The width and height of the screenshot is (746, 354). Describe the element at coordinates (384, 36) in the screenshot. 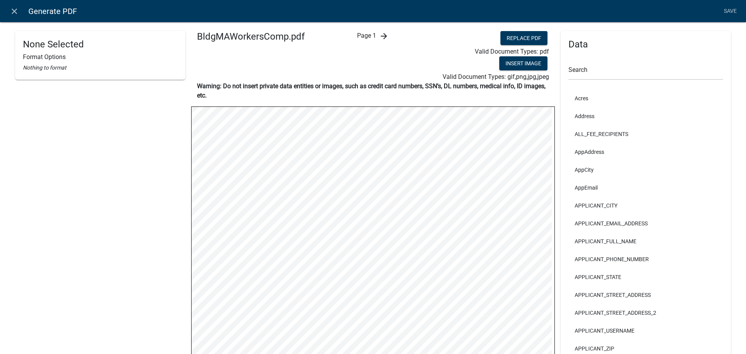

I see `i: arrow_forward` at that location.